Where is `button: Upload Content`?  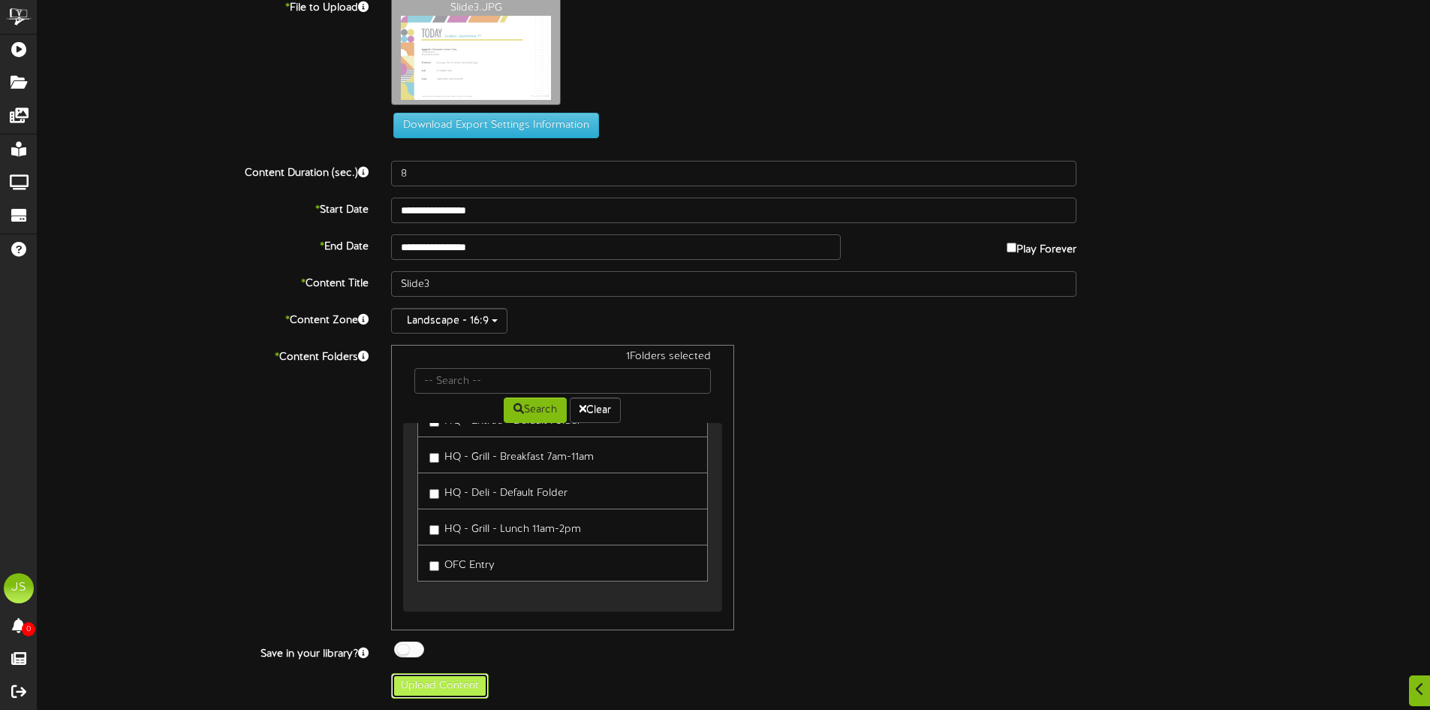
button: Upload Content is located at coordinates (440, 686).